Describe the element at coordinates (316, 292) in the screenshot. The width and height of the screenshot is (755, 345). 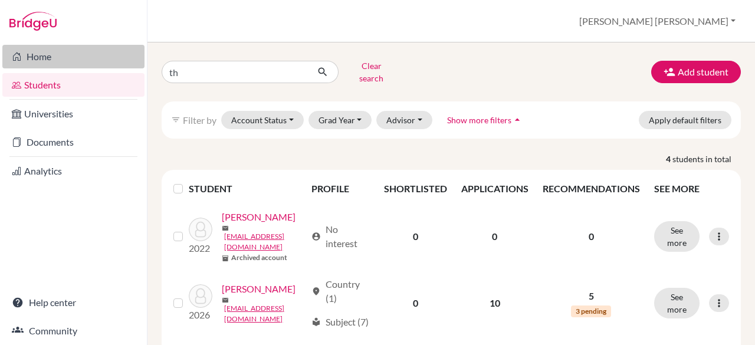
I see `span: location_on` at that location.